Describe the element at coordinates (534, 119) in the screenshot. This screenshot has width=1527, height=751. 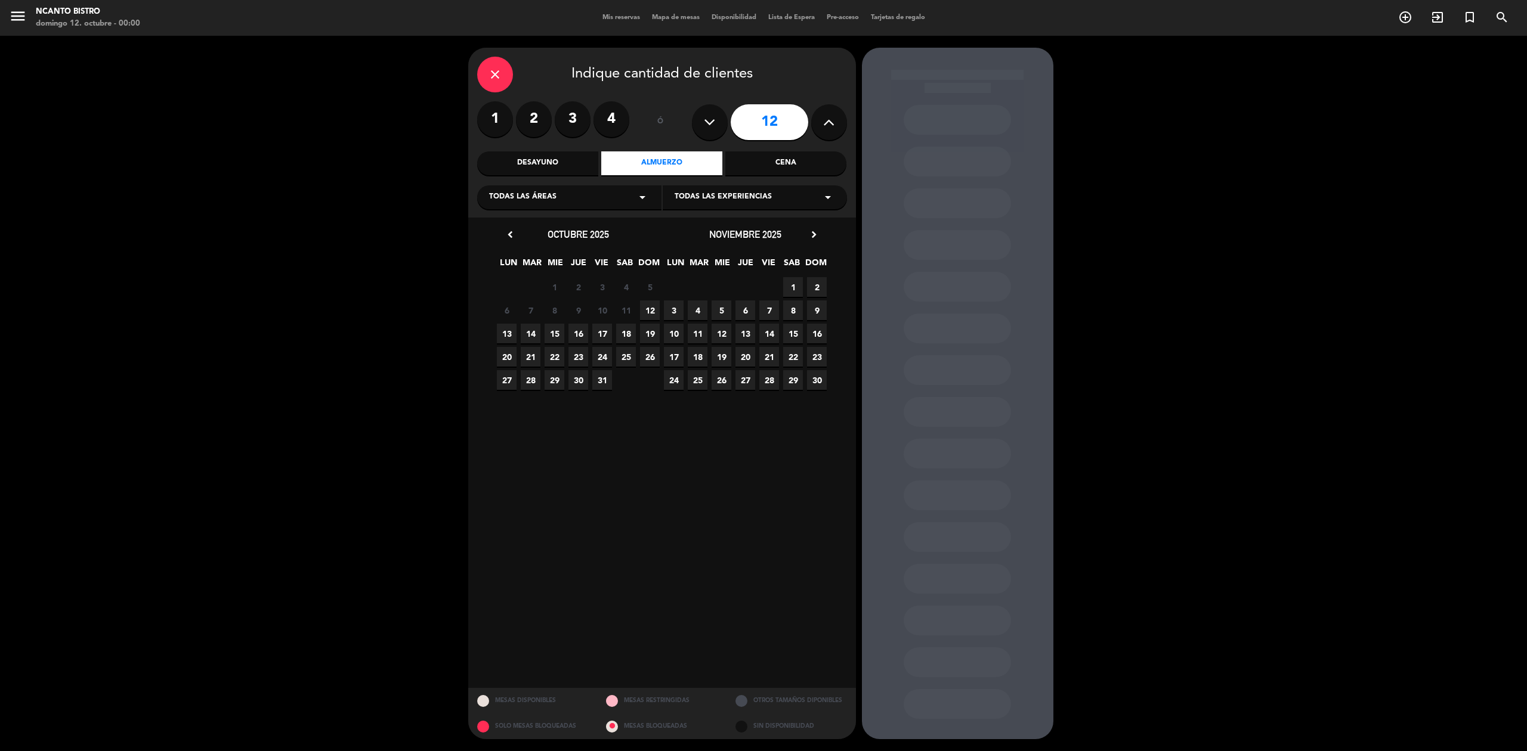
I see `label: 2` at that location.